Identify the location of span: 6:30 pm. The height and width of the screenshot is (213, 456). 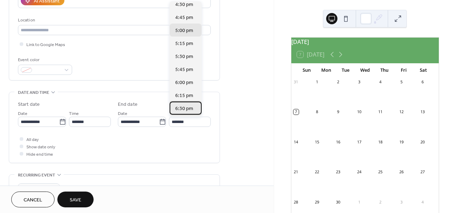
(184, 109).